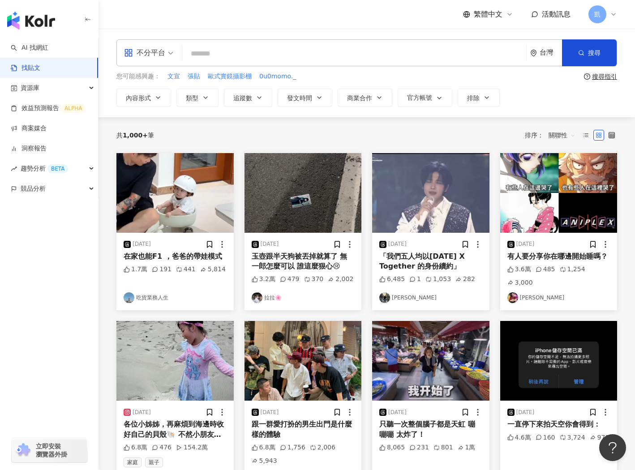  Describe the element at coordinates (174, 77) in the screenshot. I see `span: 文宣` at that location.